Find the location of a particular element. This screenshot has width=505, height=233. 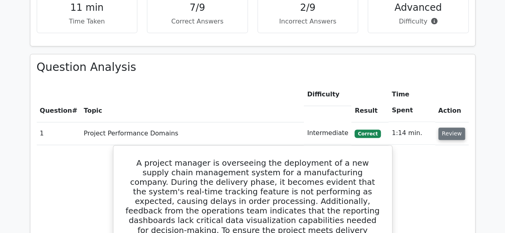

th: Topic is located at coordinates (192, 103).